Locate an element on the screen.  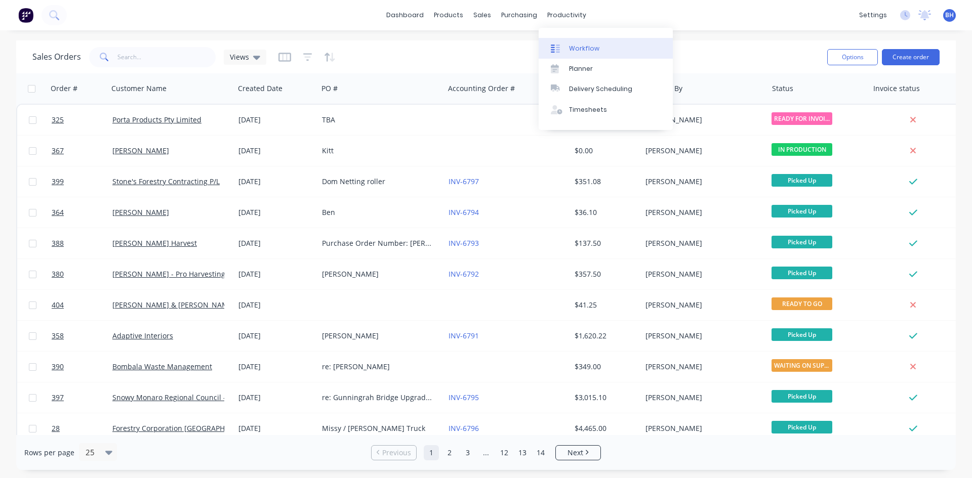
div: $137.50 is located at coordinates (605, 244).